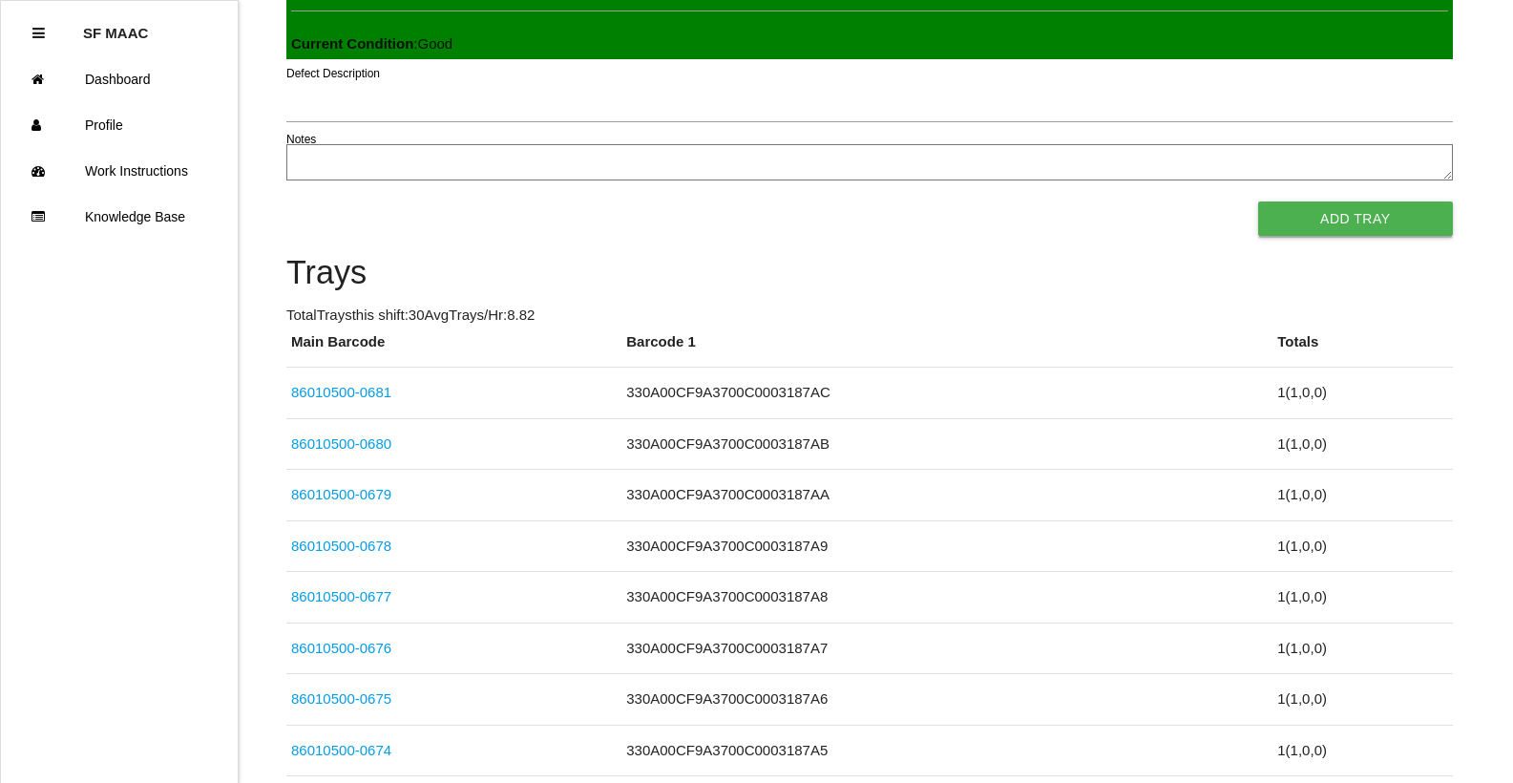  I want to click on a: 86010500-0675, so click(341, 698).